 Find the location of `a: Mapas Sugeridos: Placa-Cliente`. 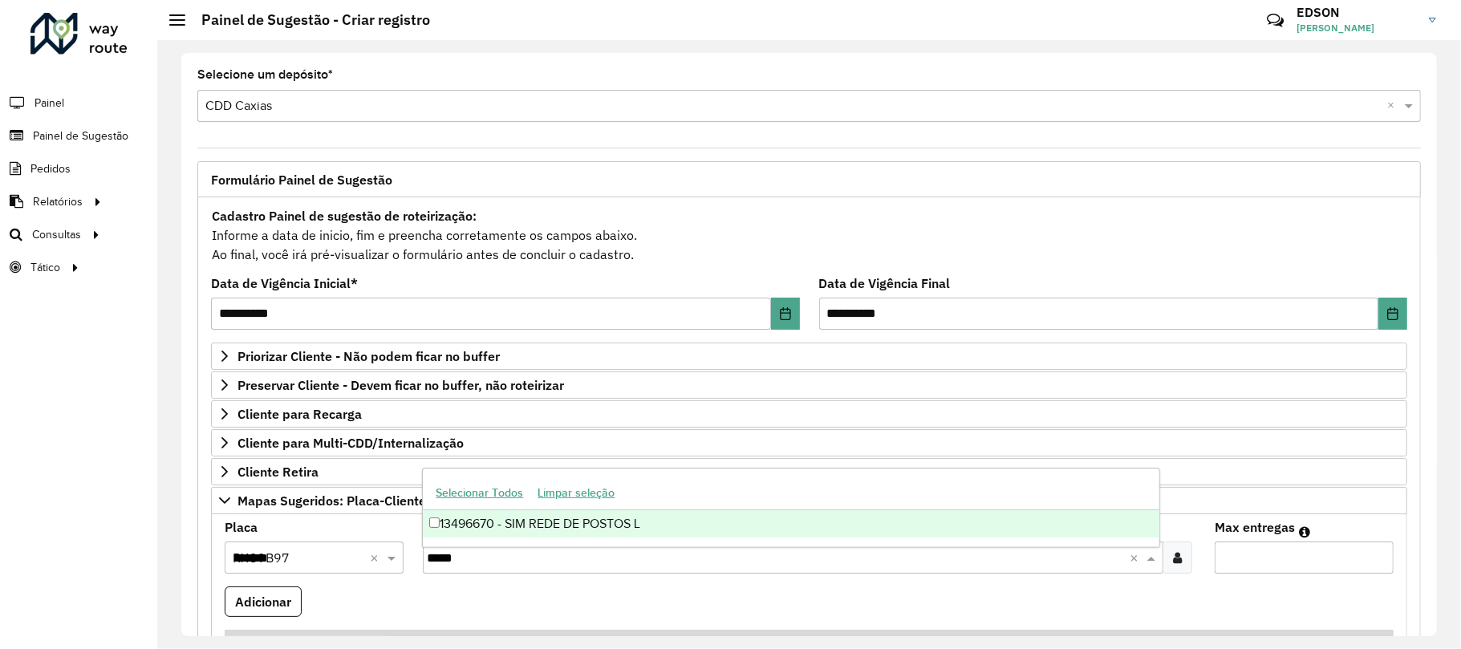

a: Mapas Sugeridos: Placa-Cliente is located at coordinates (809, 501).